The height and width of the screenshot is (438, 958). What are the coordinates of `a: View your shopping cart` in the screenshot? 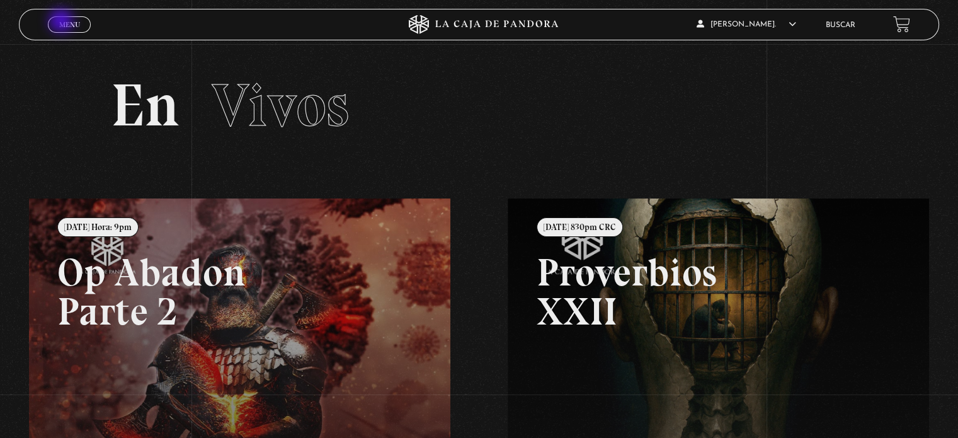 It's located at (902, 24).